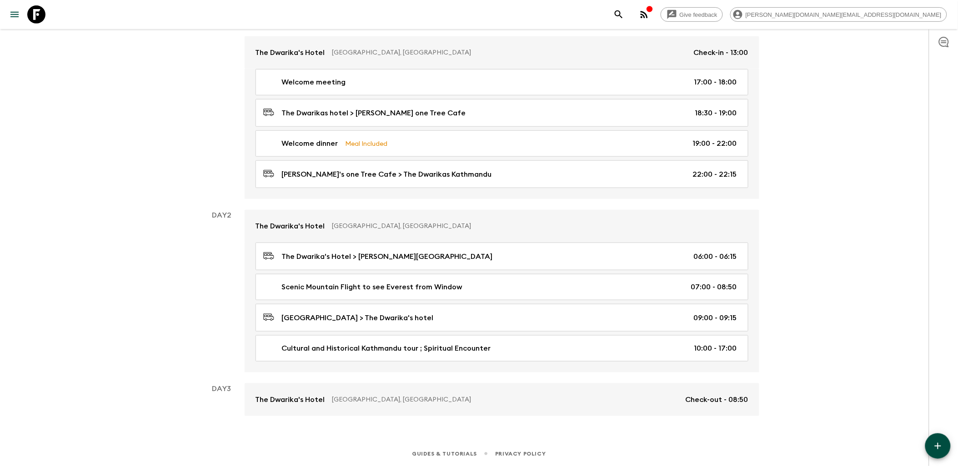 This screenshot has height=466, width=958. What do you see at coordinates (716, 82) in the screenshot?
I see `p: 17:00 - 18:00` at bounding box center [716, 82].